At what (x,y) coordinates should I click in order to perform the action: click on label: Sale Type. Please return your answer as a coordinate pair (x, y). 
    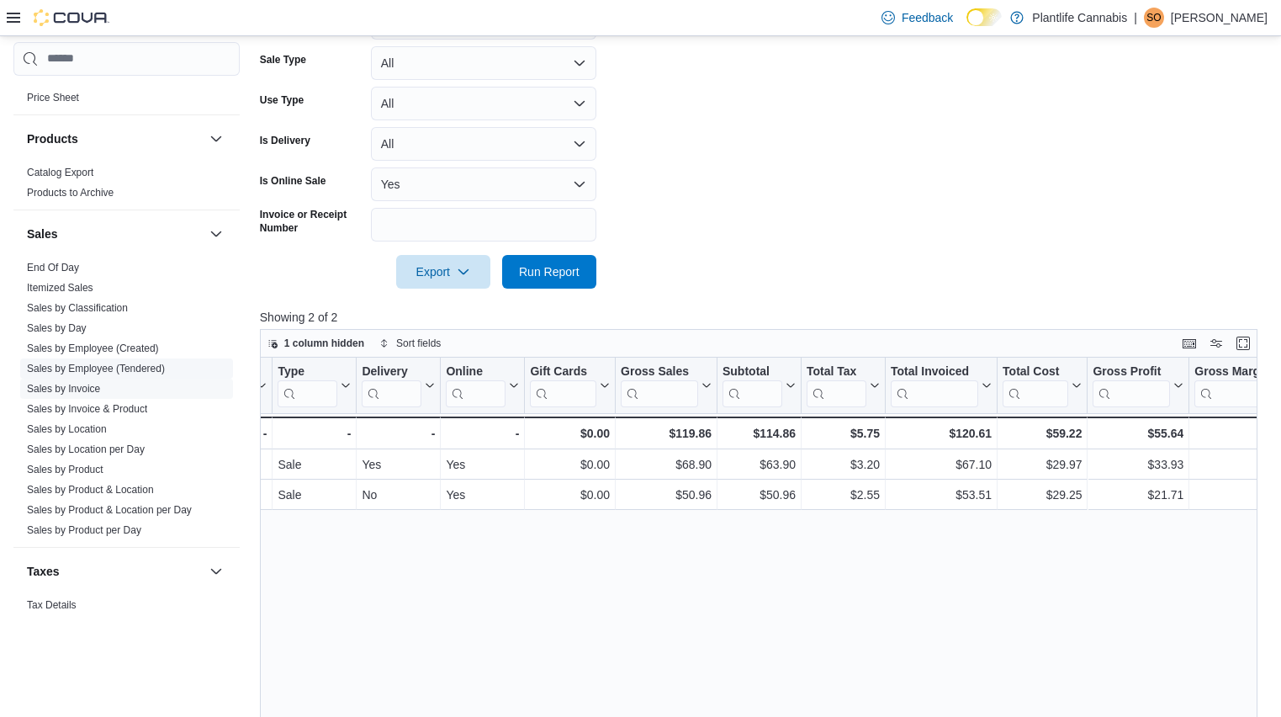
    Looking at the image, I should click on (283, 60).